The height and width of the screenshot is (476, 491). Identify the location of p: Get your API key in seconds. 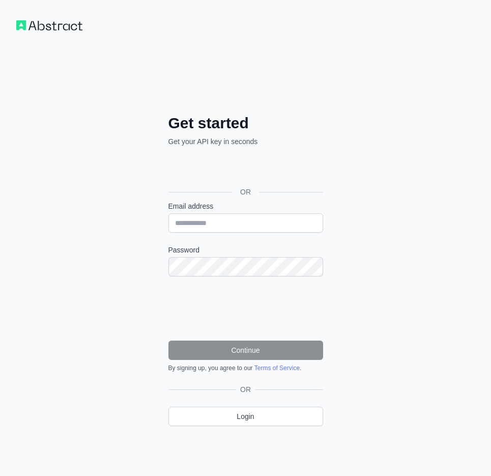
(246, 141).